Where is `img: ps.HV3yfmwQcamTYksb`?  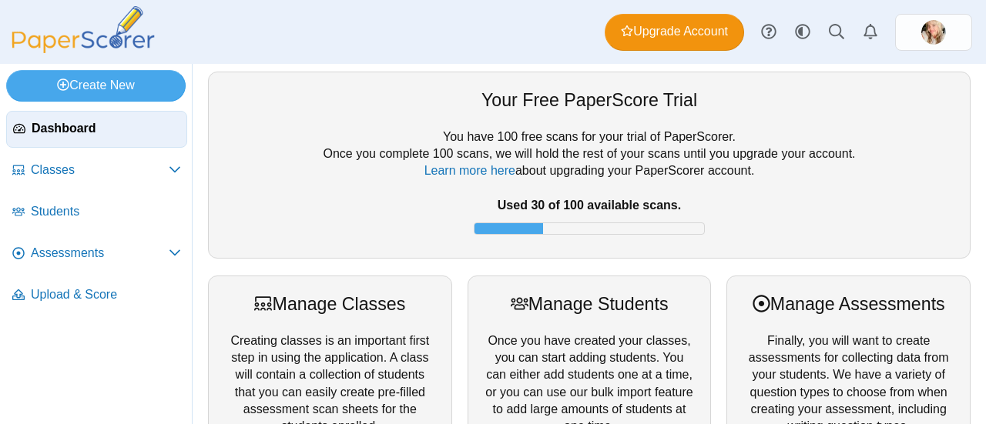
img: ps.HV3yfmwQcamTYksb is located at coordinates (934, 32).